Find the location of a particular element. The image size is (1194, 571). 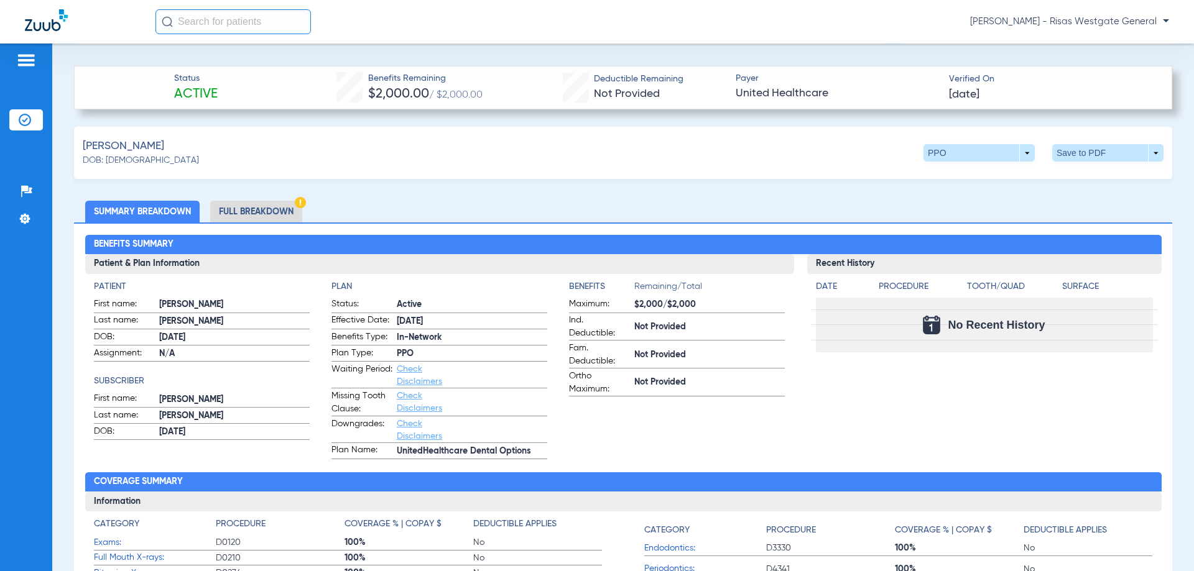

span: Payer is located at coordinates (837, 78).